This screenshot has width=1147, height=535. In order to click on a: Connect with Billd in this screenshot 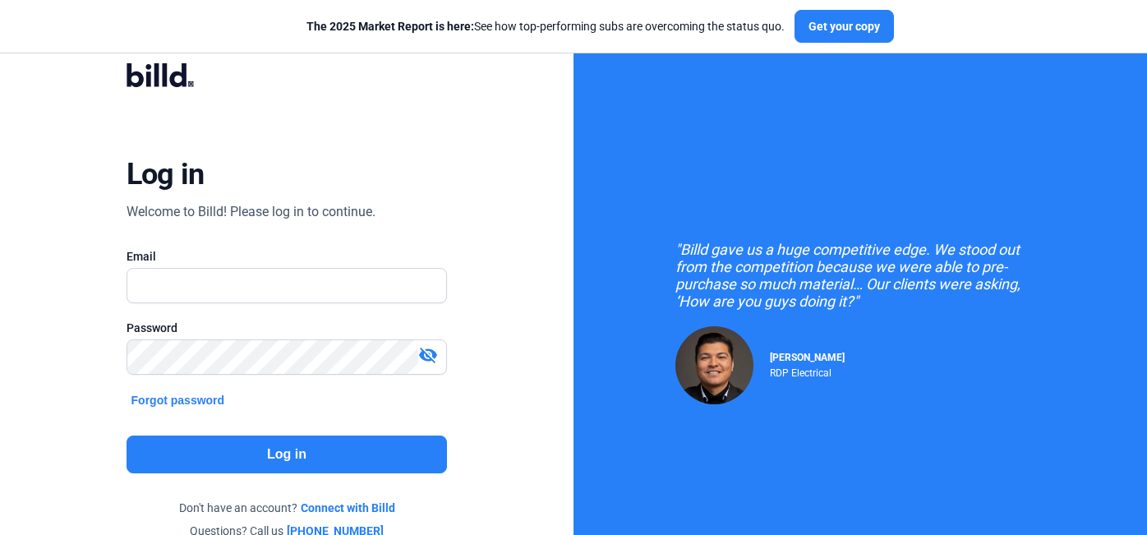, I will do `click(347, 508)`.